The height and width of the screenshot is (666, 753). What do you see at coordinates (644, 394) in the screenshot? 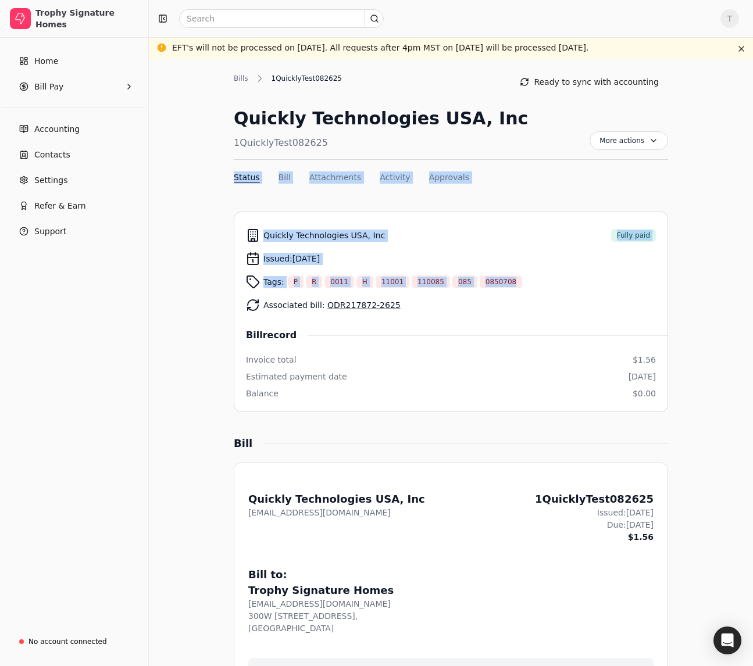
I see `div: $0.00` at bounding box center [644, 394].